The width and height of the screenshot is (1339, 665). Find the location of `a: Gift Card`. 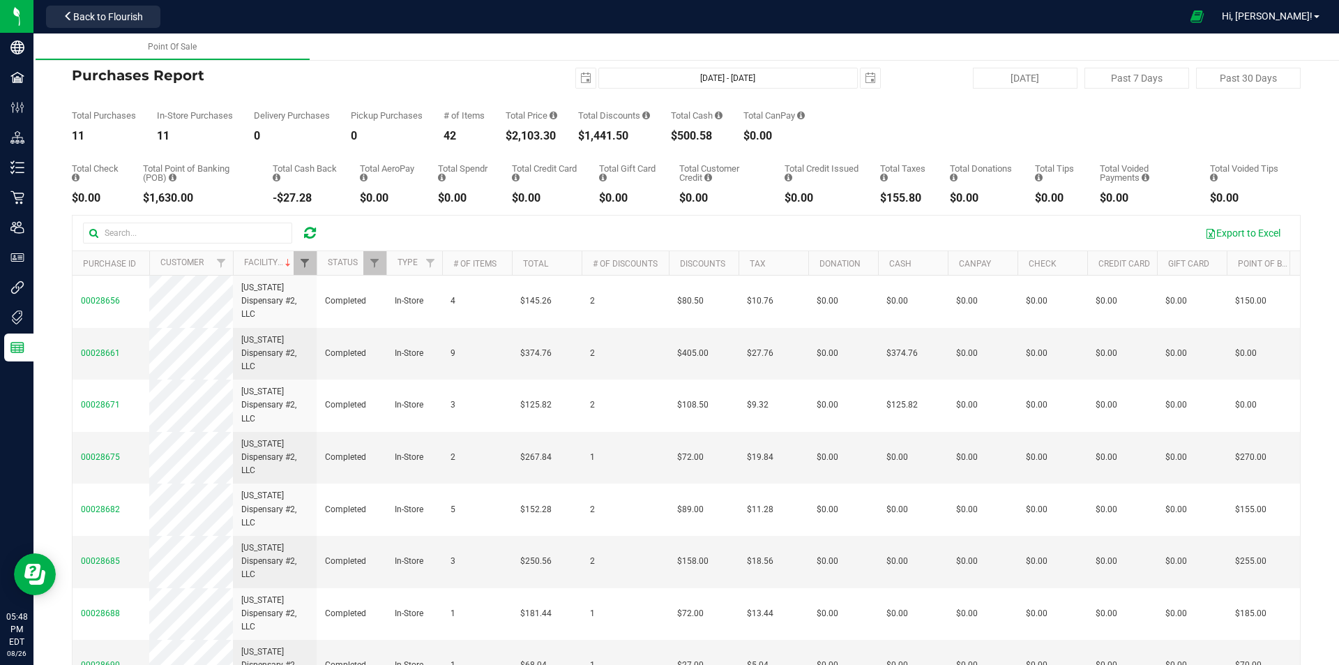

a: Gift Card is located at coordinates (1188, 264).